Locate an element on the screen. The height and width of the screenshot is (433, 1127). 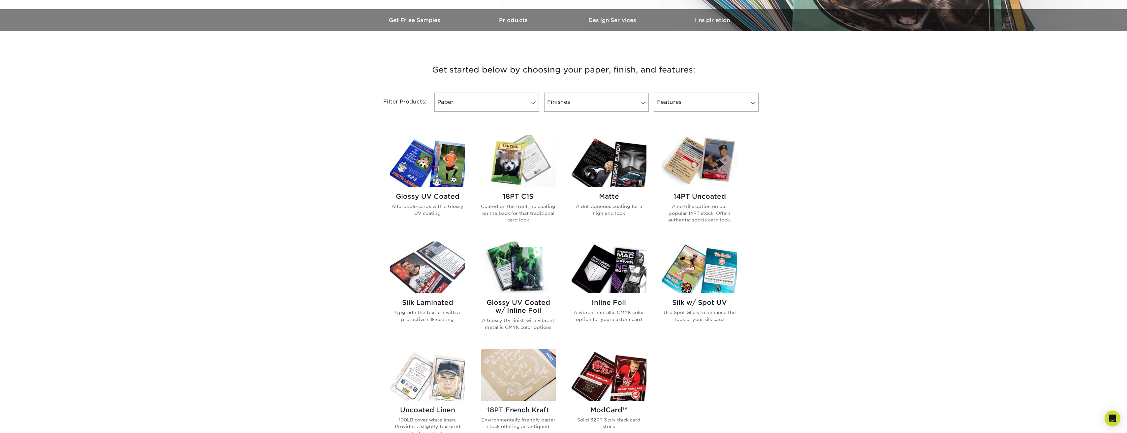
a: Inspiration is located at coordinates (712, 20).